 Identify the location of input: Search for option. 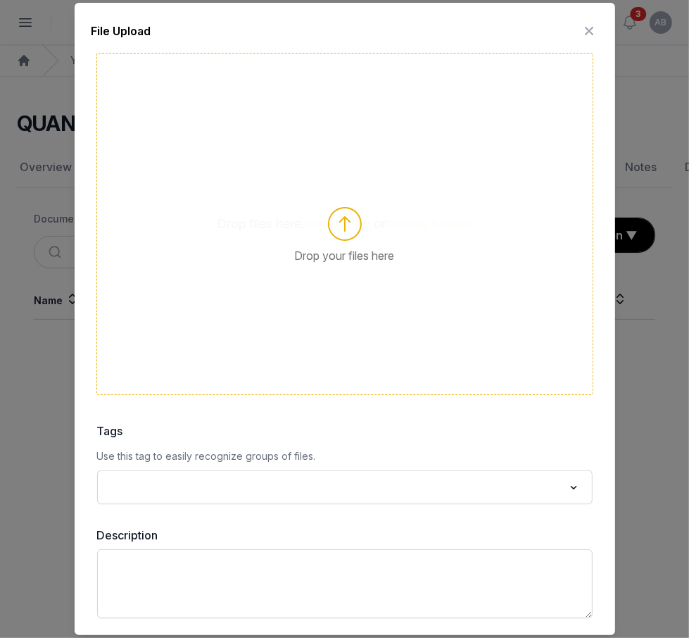
(334, 487).